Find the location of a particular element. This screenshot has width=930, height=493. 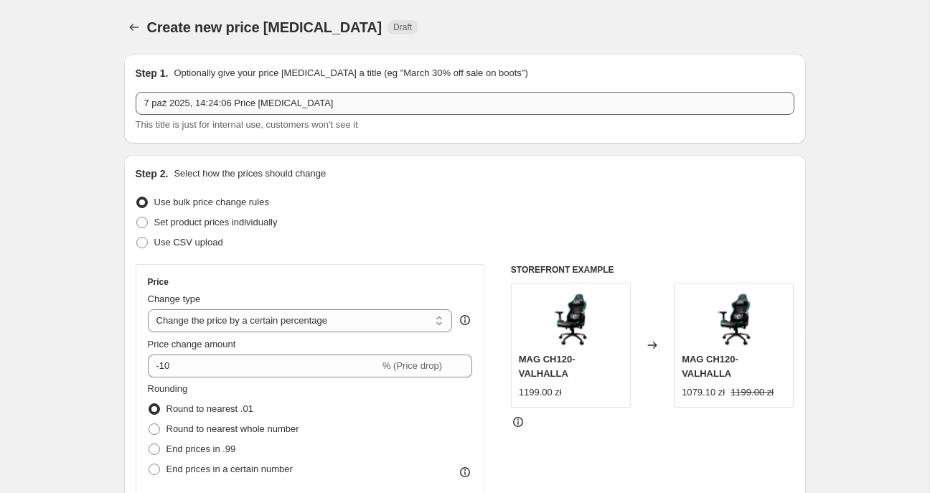

input: 30% off holiday sale is located at coordinates (465, 103).